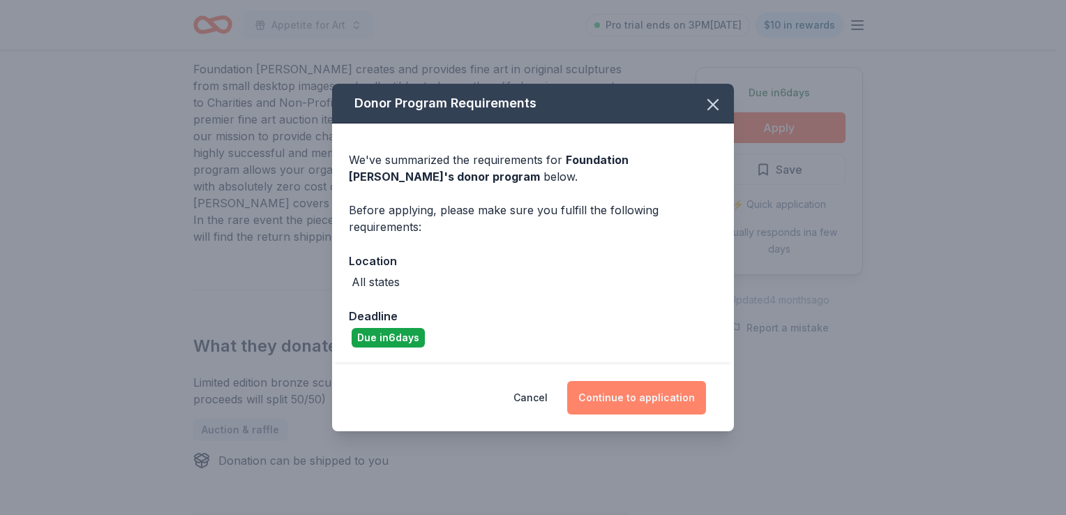  I want to click on div: All states, so click(375, 282).